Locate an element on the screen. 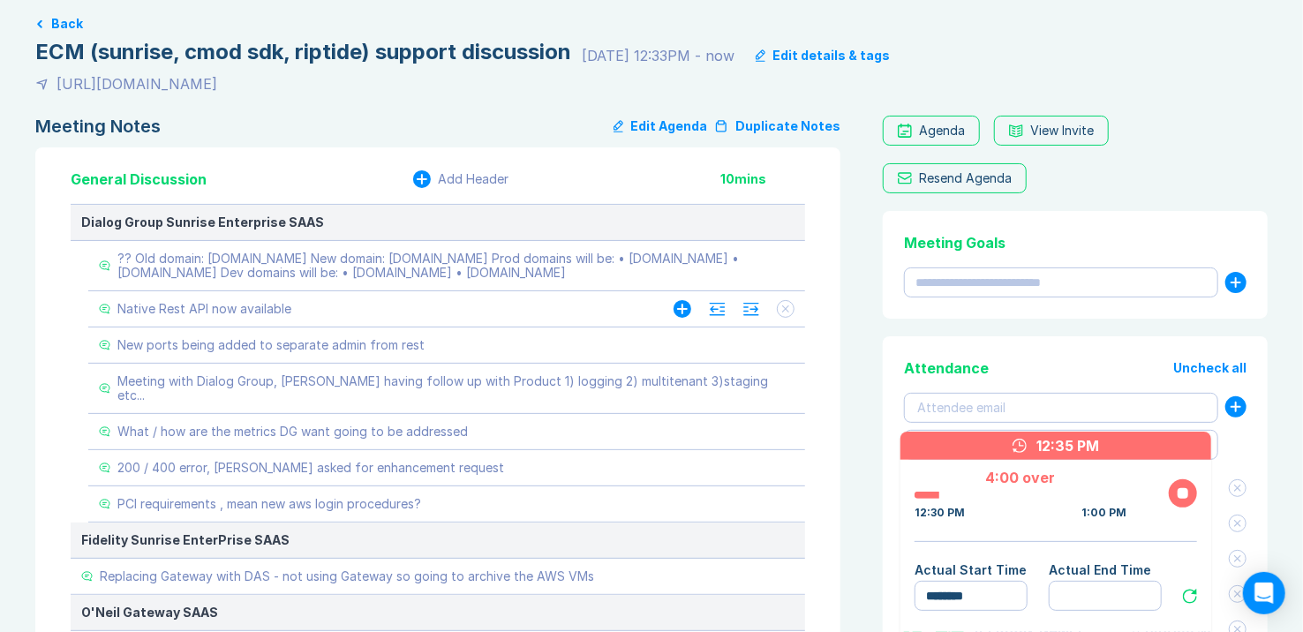  button: Edit Agenda is located at coordinates (660, 126).